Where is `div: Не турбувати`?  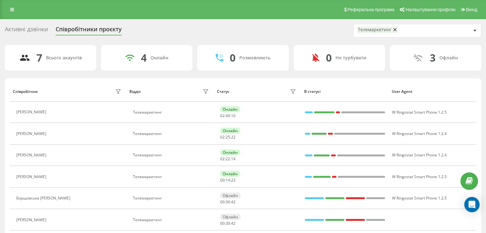
div: Не турбувати is located at coordinates (351, 58).